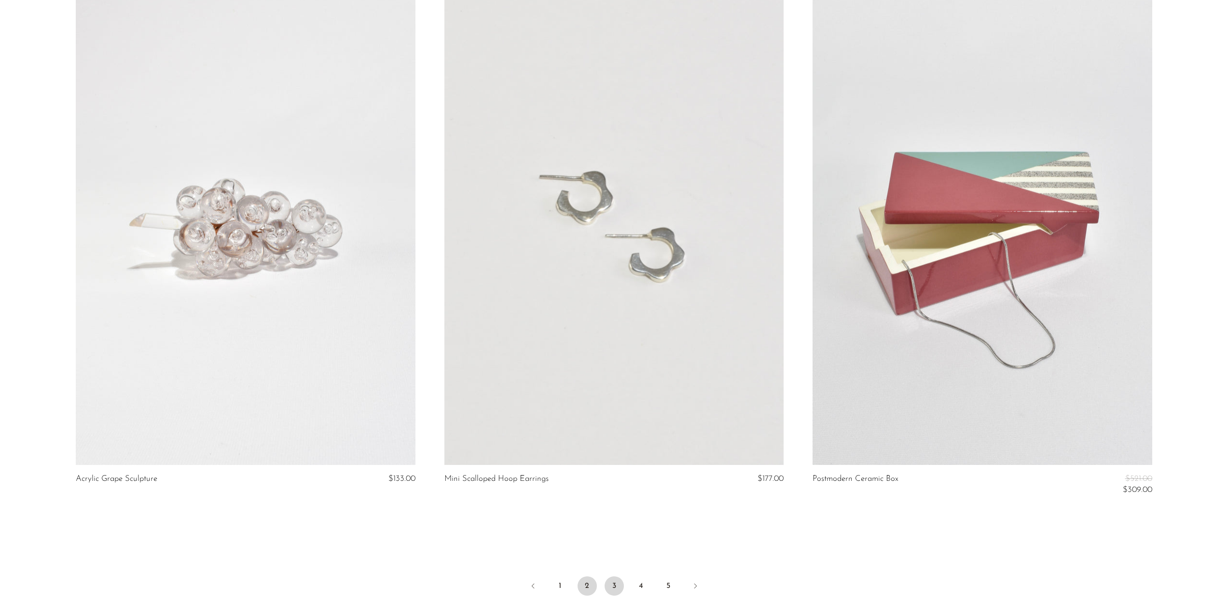 This screenshot has height=613, width=1228. Describe the element at coordinates (695, 587) in the screenshot. I see `a: Next` at that location.